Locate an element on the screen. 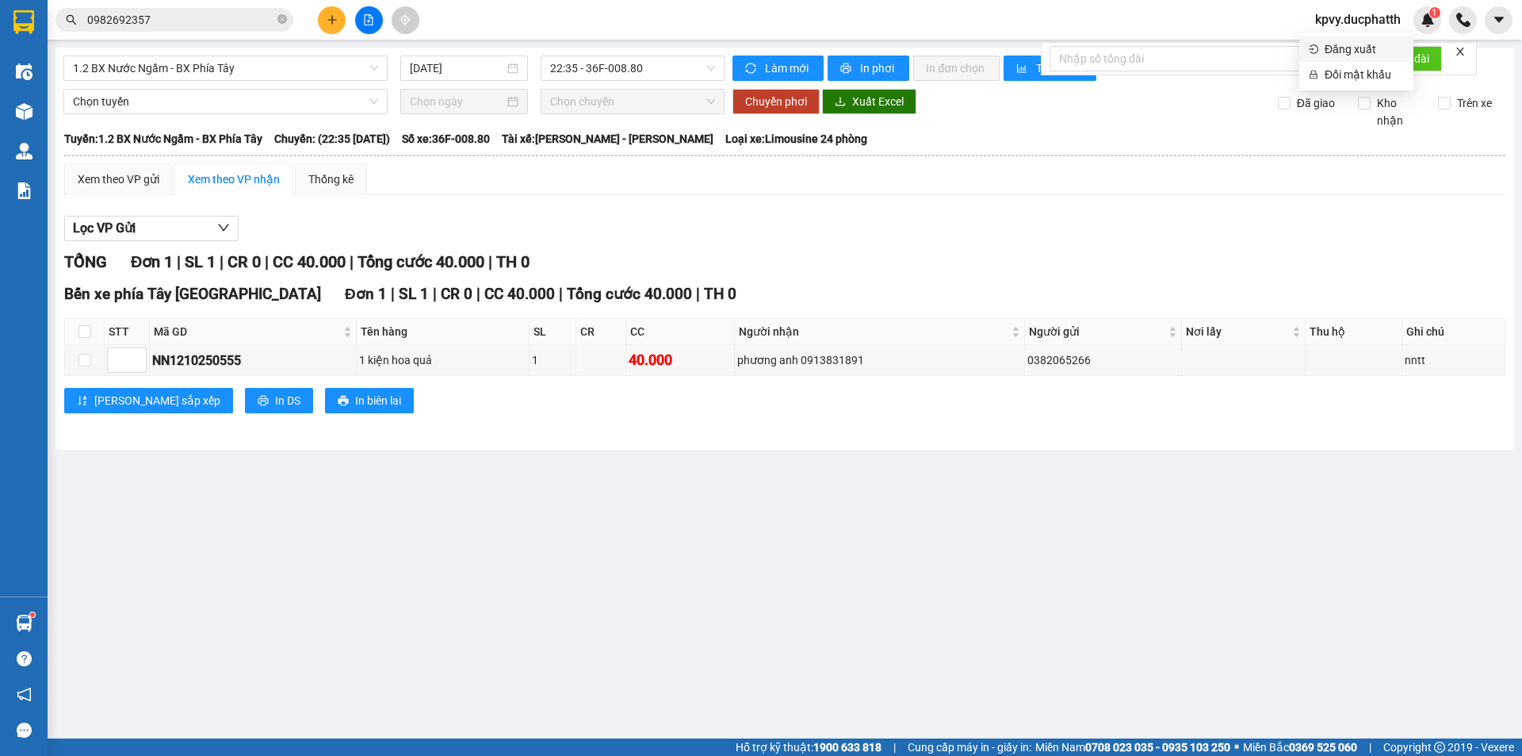  span: Chọn chuyến is located at coordinates (633, 101).